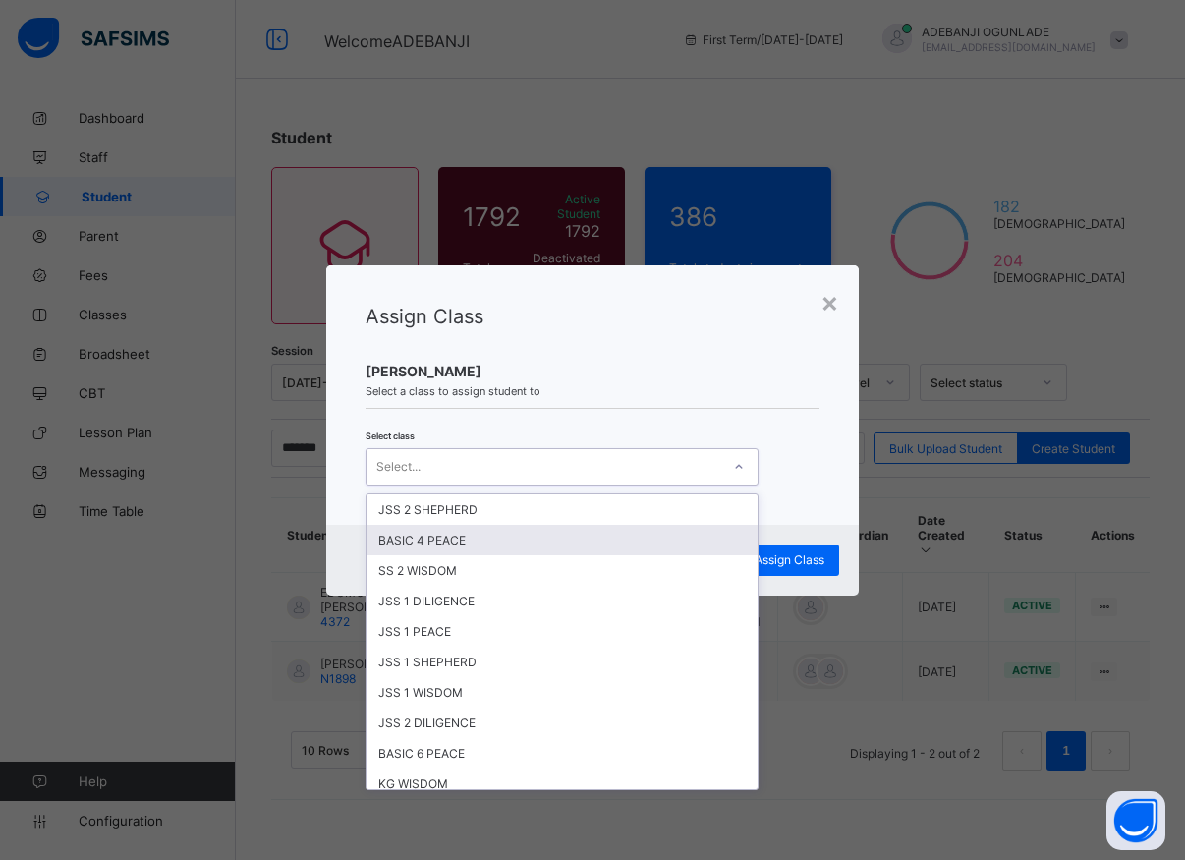 The image size is (1185, 860). I want to click on span: Select a class to assign student to, so click(593, 391).